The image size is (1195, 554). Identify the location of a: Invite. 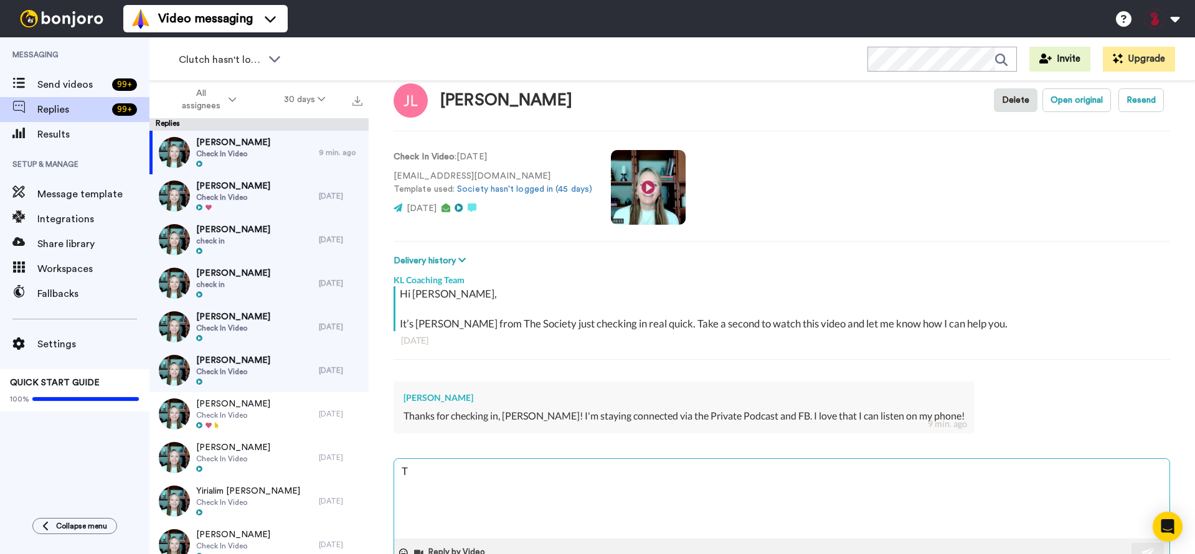
(1060, 59).